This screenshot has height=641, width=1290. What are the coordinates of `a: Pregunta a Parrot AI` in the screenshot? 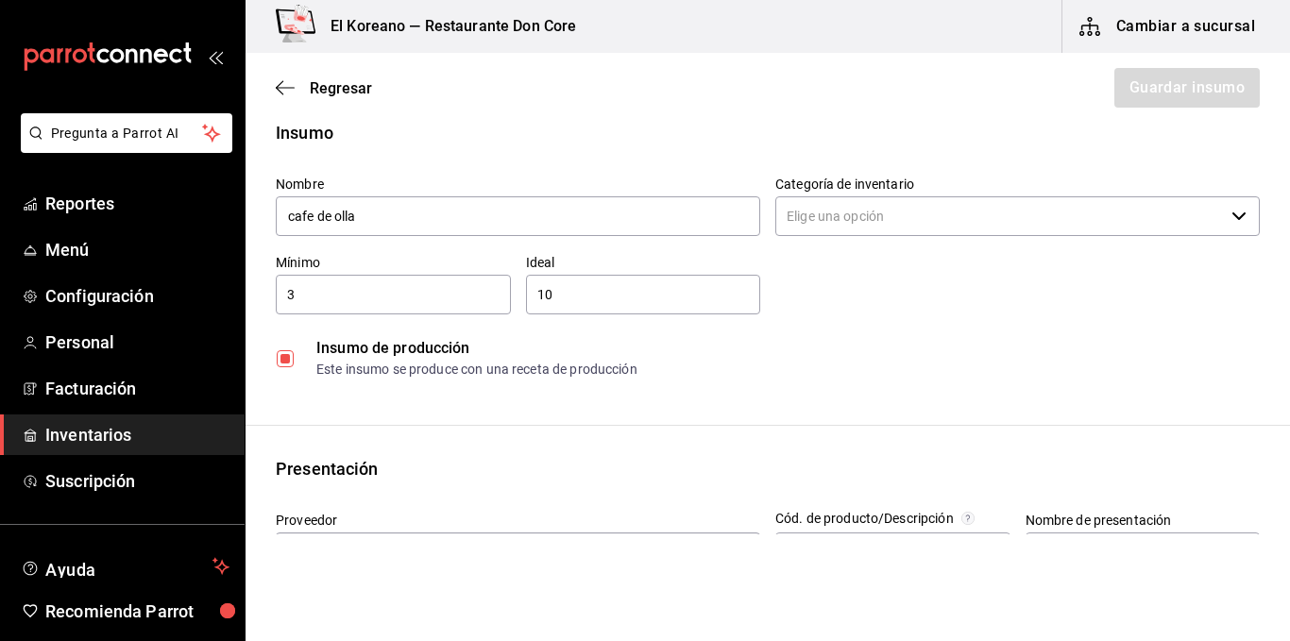 It's located at (123, 146).